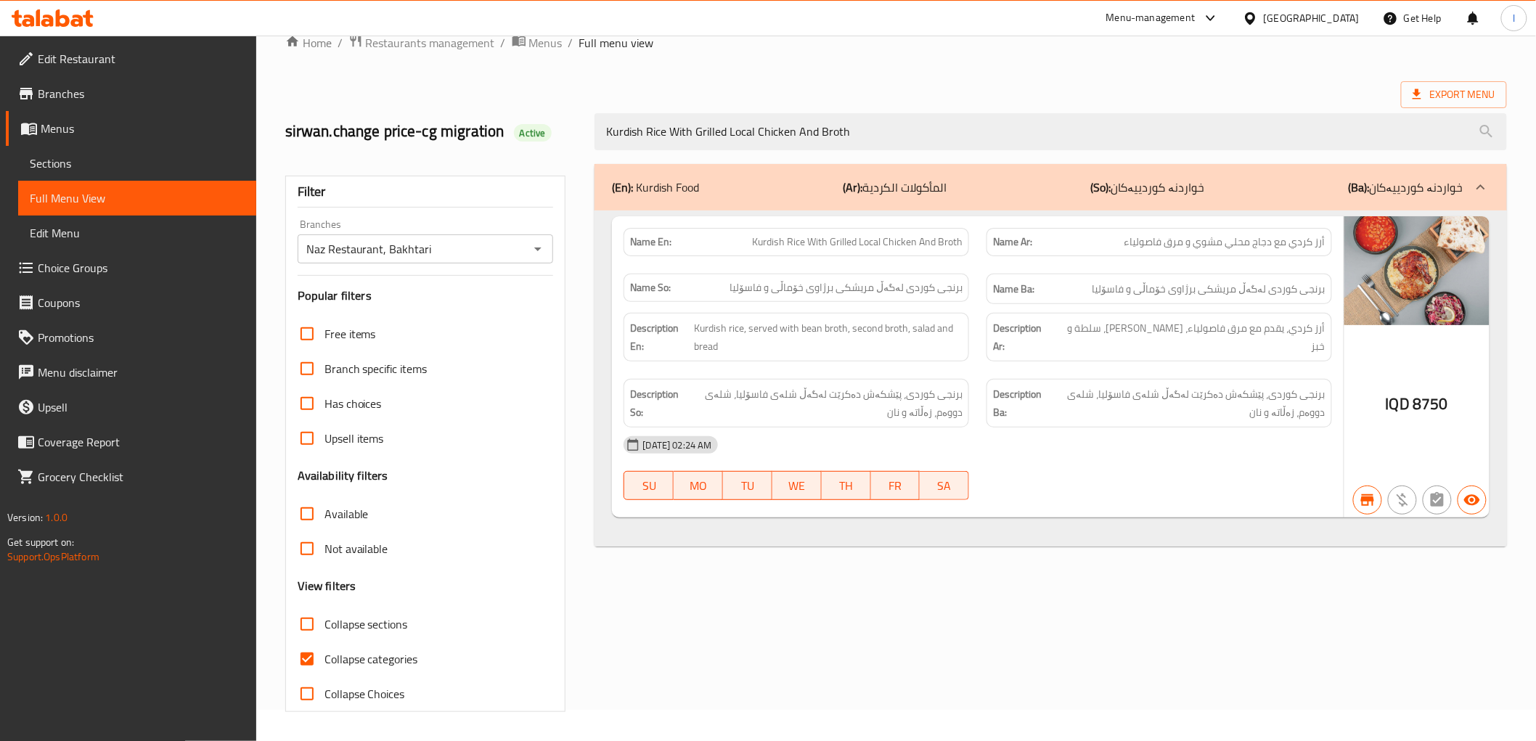 The image size is (1536, 741). What do you see at coordinates (1402, 500) in the screenshot?
I see `button: Purchased item` at bounding box center [1402, 500].